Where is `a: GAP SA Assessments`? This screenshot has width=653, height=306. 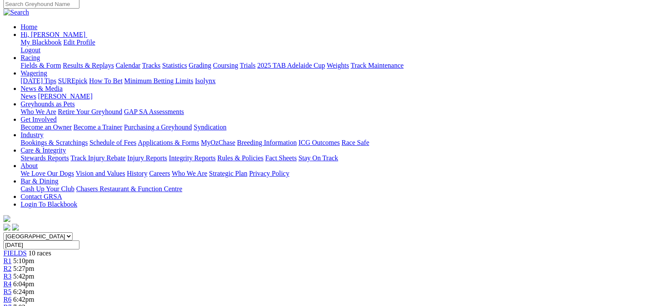 a: GAP SA Assessments is located at coordinates (154, 112).